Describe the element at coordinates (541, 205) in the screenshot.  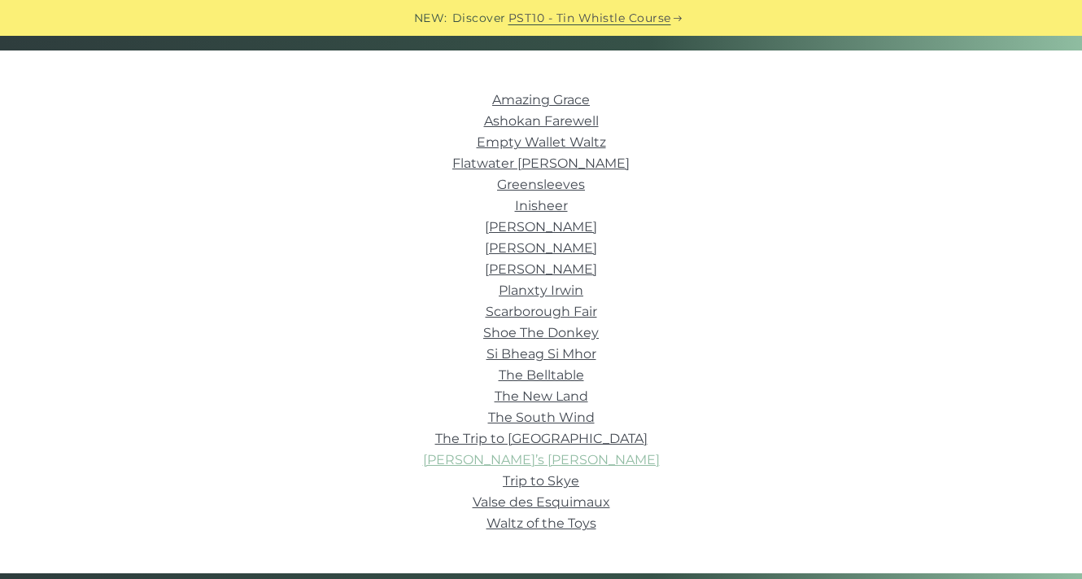
I see `a: Inisheer` at that location.